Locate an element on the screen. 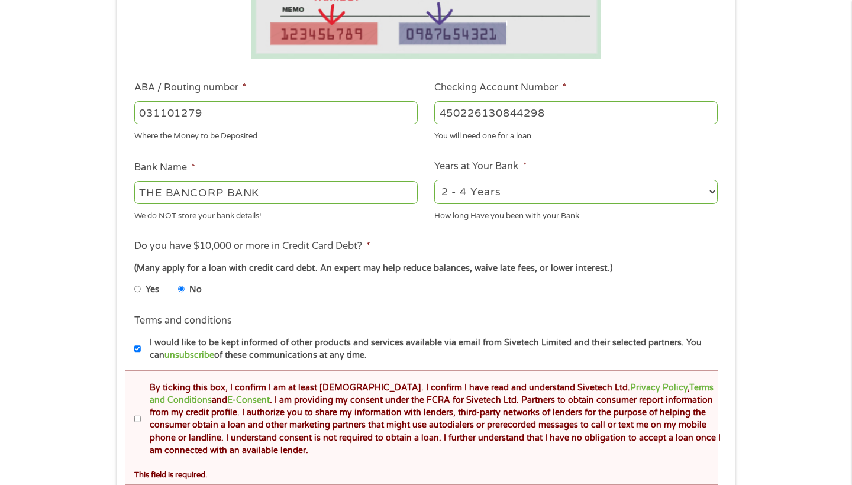  a: E-Consent is located at coordinates (248, 400).